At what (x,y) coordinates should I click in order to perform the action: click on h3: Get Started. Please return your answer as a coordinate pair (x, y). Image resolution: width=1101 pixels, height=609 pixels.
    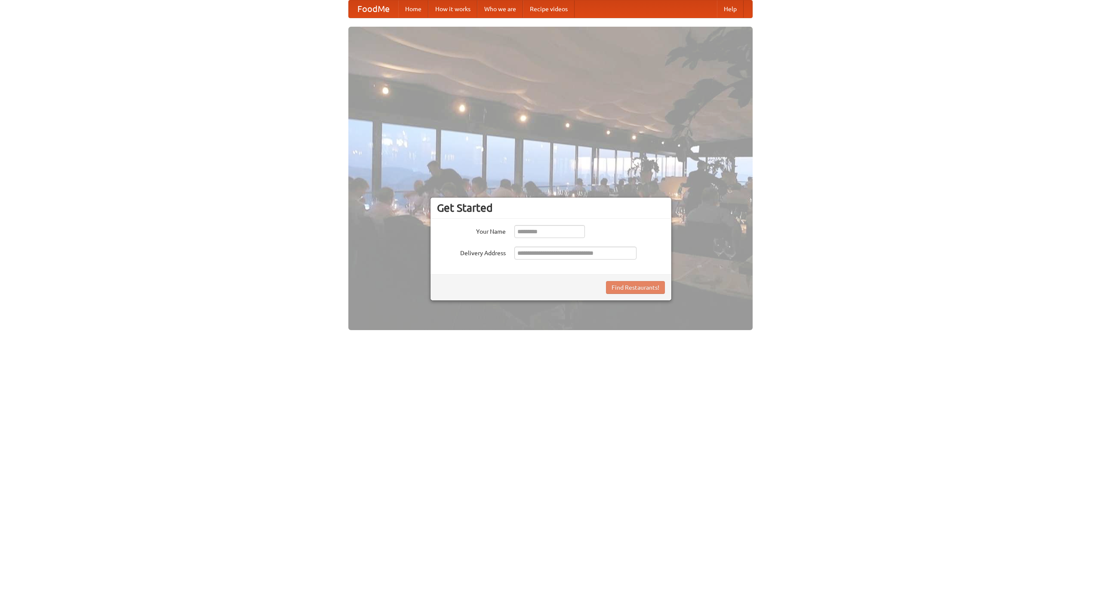
    Looking at the image, I should click on (551, 208).